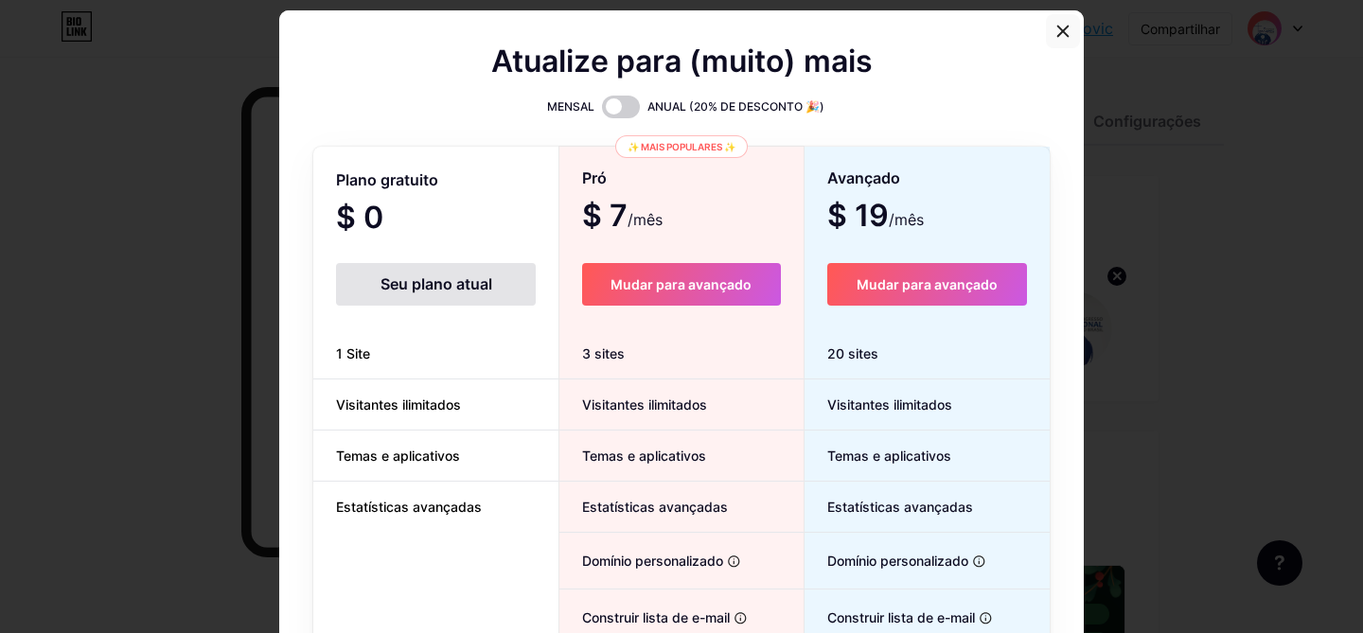 The height and width of the screenshot is (633, 1363). I want to click on font: MENSAL, so click(571, 106).